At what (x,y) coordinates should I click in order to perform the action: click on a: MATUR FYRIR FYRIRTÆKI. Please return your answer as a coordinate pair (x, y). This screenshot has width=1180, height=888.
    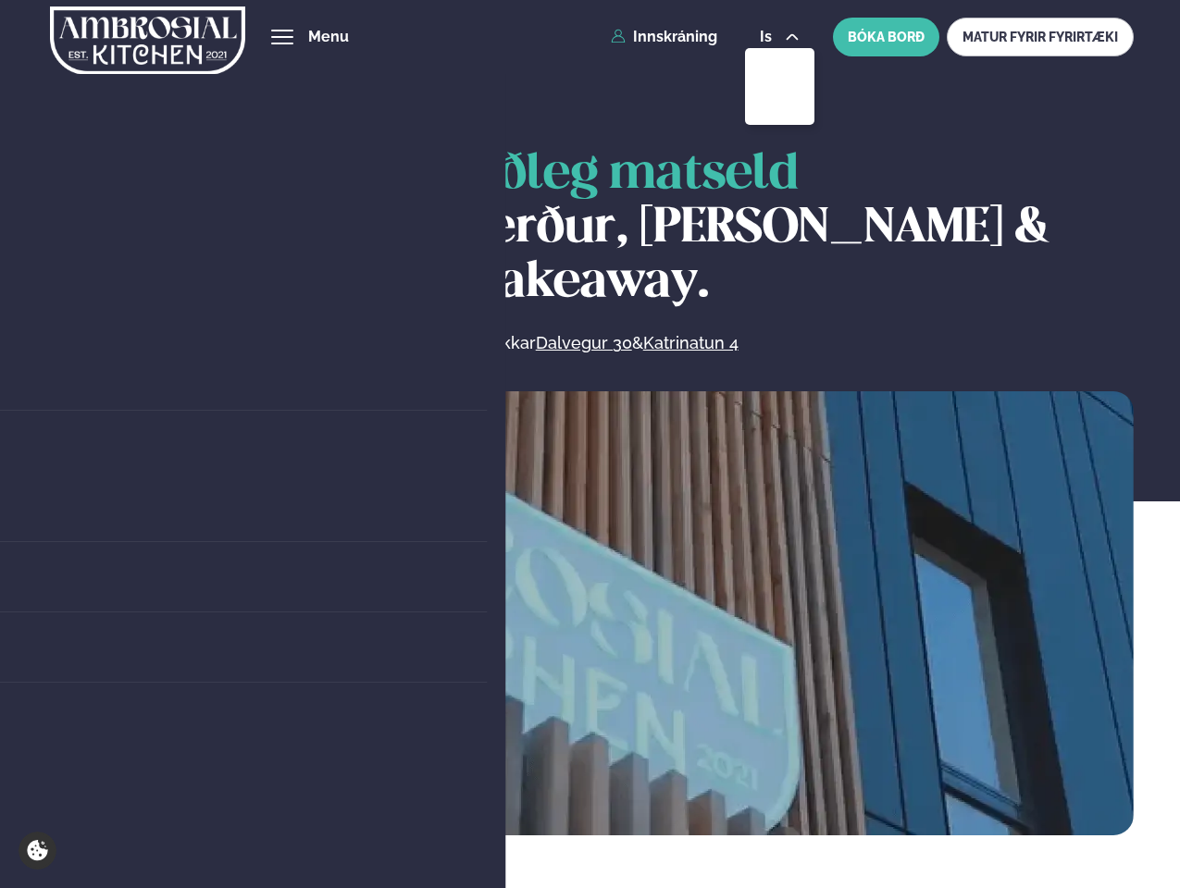
    Looking at the image, I should click on (1040, 37).